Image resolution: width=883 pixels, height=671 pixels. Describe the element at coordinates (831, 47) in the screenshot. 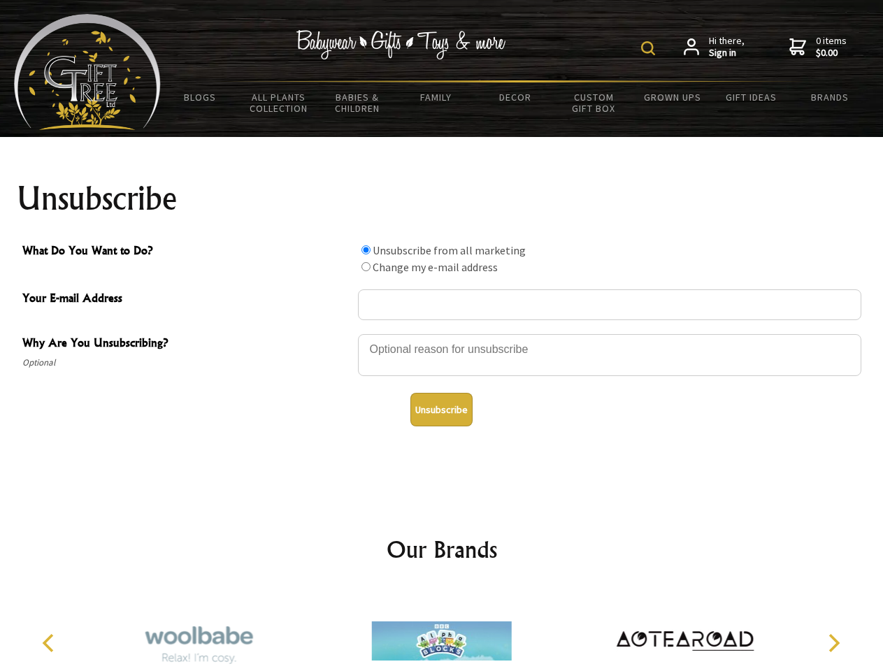

I see `span: 0 items` at that location.